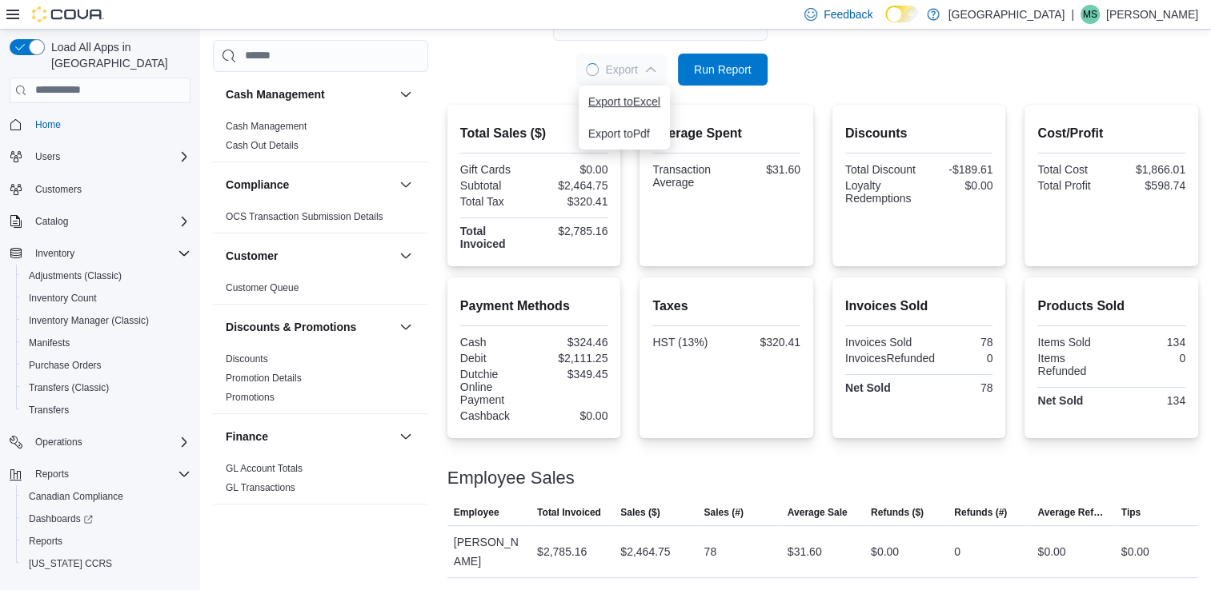  I want to click on span: Home, so click(110, 124).